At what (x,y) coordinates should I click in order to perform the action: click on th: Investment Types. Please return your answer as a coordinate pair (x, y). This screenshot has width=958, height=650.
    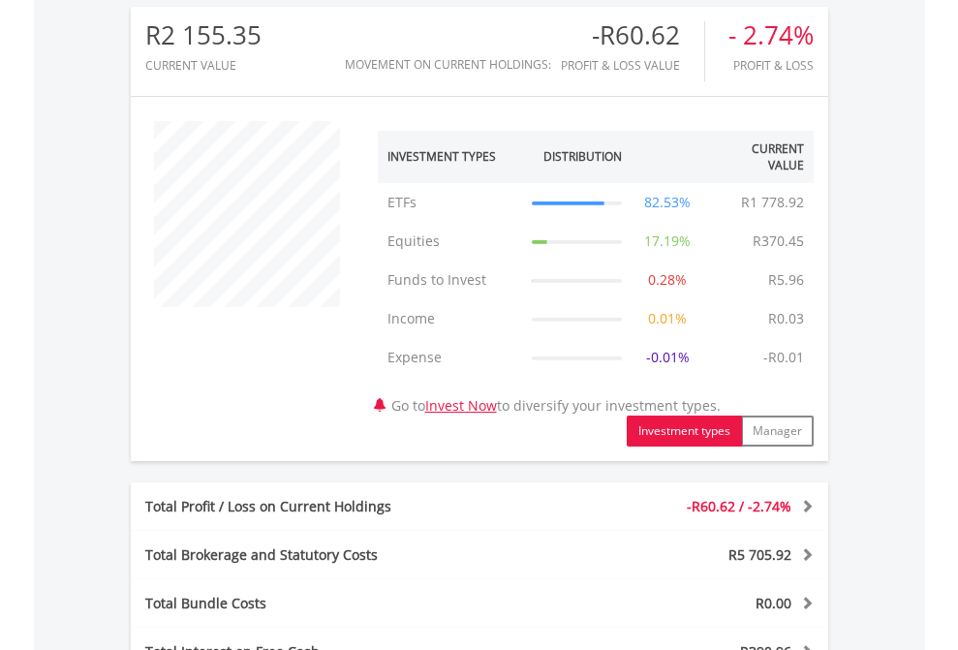
    Looking at the image, I should click on (451, 157).